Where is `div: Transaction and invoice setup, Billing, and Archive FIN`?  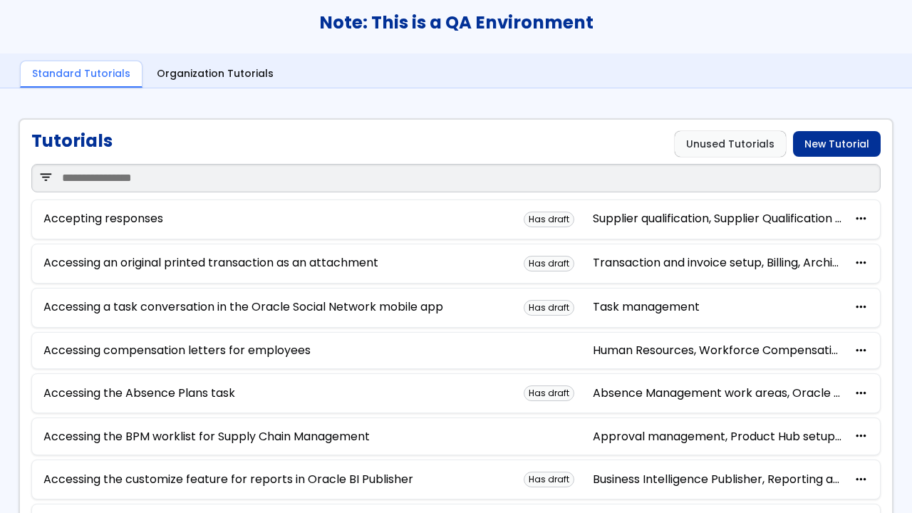 div: Transaction and invoice setup, Billing, and Archive FIN is located at coordinates (718, 263).